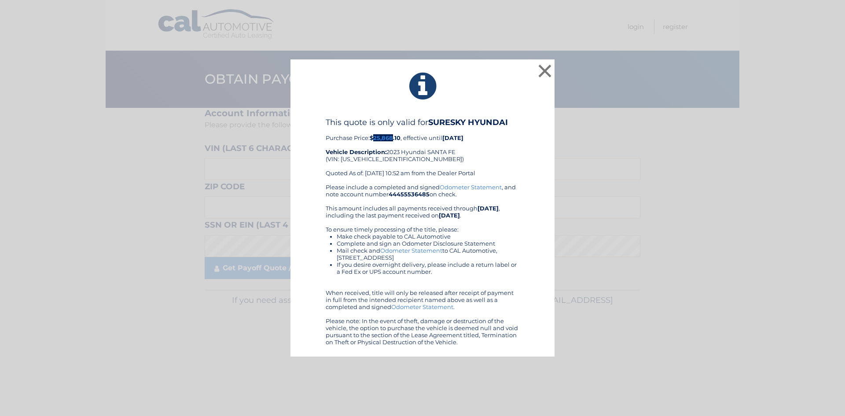  What do you see at coordinates (409, 194) in the screenshot?
I see `b: 44455536485` at bounding box center [409, 194].